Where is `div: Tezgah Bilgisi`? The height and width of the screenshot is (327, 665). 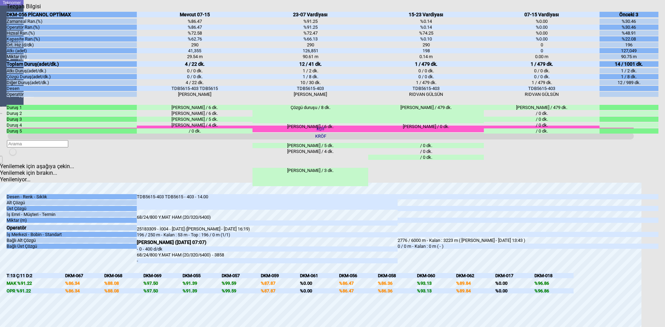 div: Tezgah Bilgisi is located at coordinates (25, 6).